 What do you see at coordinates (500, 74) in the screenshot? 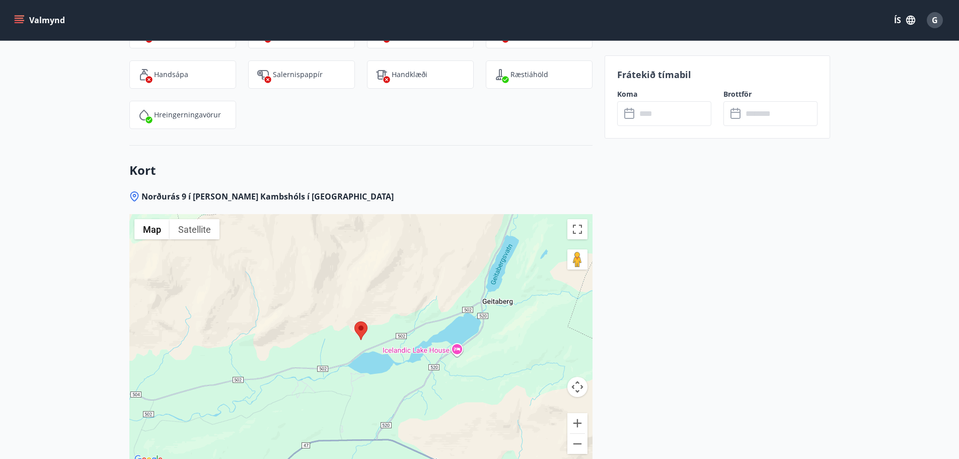
I see `img: saOQRUK9k0plC04d75OSnkMeCb4WtbSIwuaOqe9o.svg` at bounding box center [500, 74].